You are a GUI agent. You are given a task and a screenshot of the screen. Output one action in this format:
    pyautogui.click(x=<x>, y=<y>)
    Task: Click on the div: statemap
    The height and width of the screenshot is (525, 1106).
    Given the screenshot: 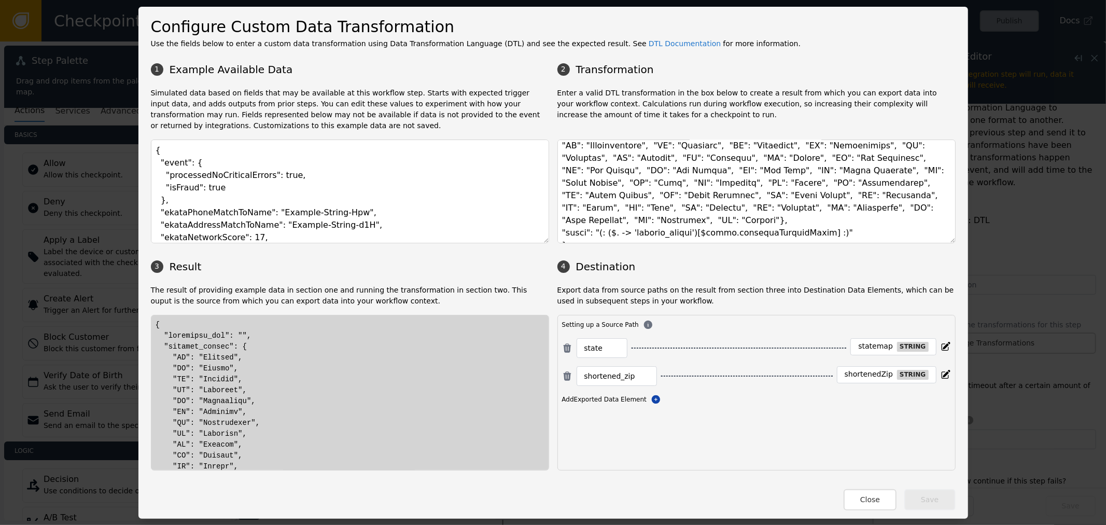 What is the action you would take?
    pyautogui.click(x=875, y=346)
    